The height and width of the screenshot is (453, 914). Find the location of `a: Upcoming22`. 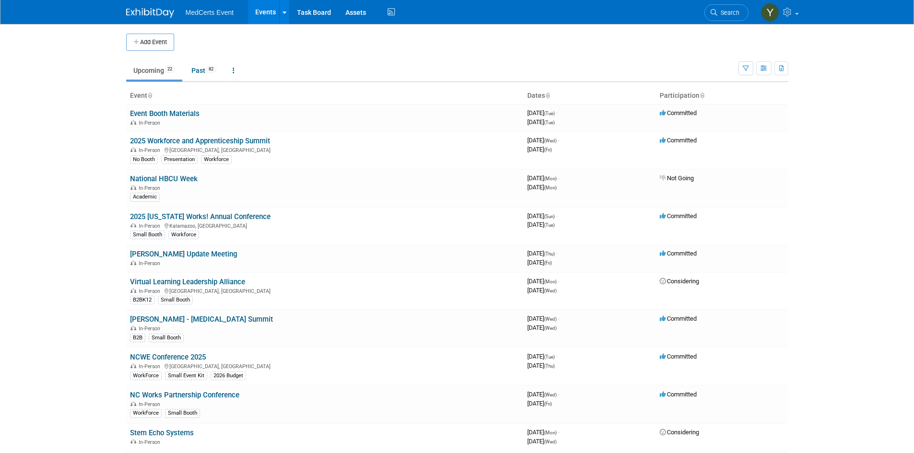

a: Upcoming22 is located at coordinates (154, 71).